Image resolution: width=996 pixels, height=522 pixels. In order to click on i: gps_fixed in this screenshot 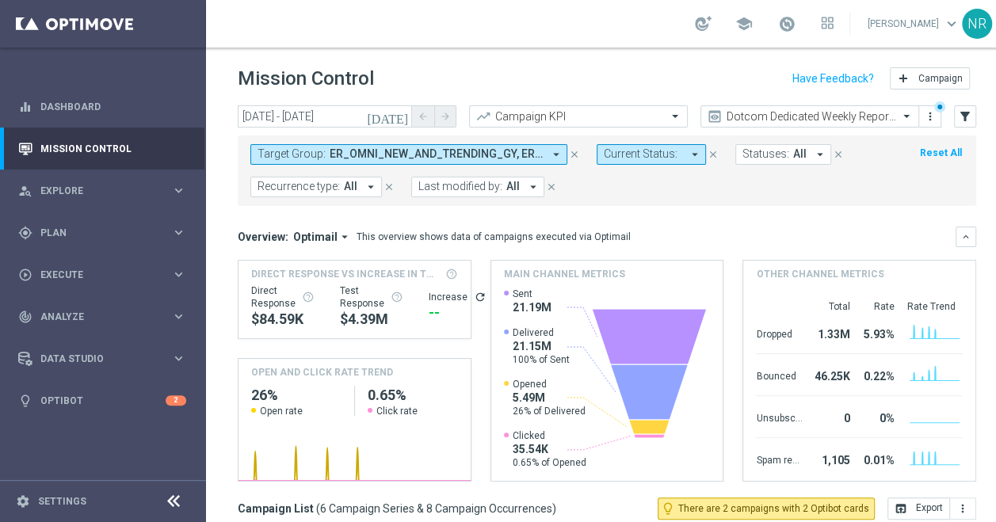, I will do `click(25, 233)`.